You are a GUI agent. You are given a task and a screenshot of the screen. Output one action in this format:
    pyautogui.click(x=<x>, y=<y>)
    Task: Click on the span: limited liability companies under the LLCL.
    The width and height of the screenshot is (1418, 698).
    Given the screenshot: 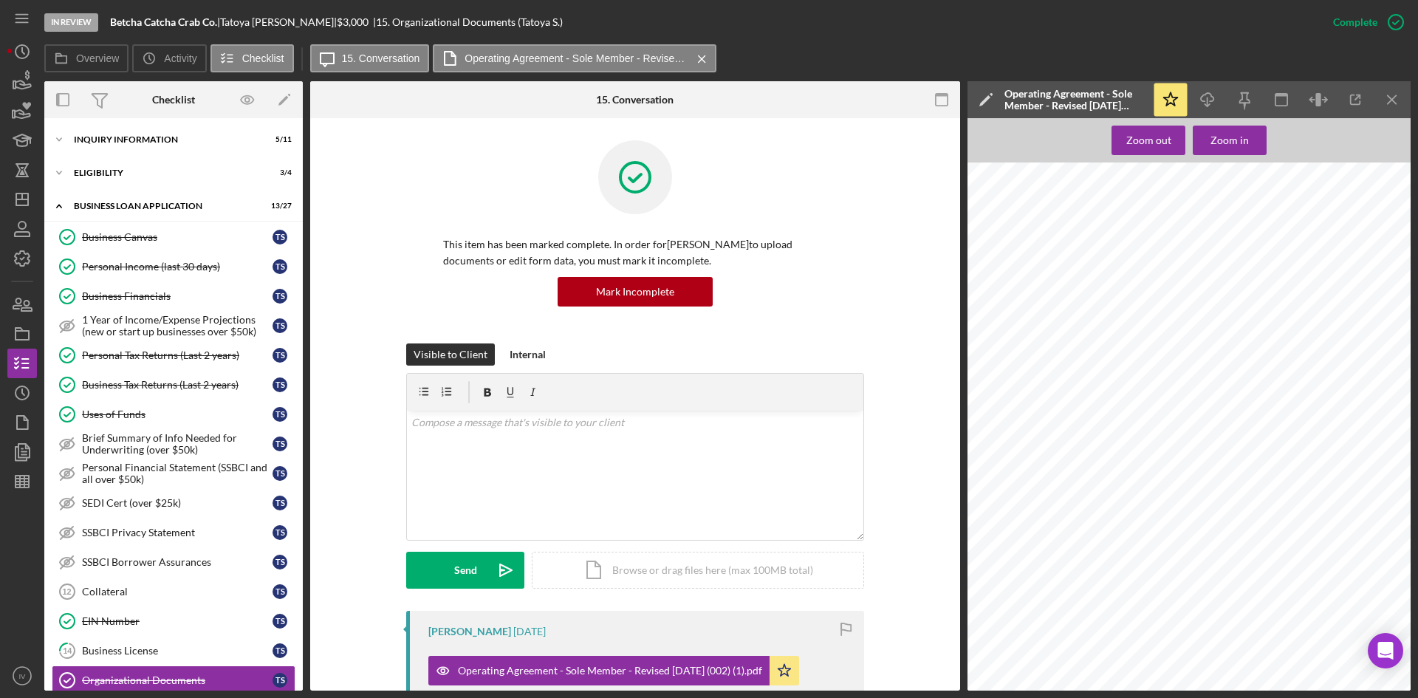 What is the action you would take?
    pyautogui.click(x=1089, y=462)
    